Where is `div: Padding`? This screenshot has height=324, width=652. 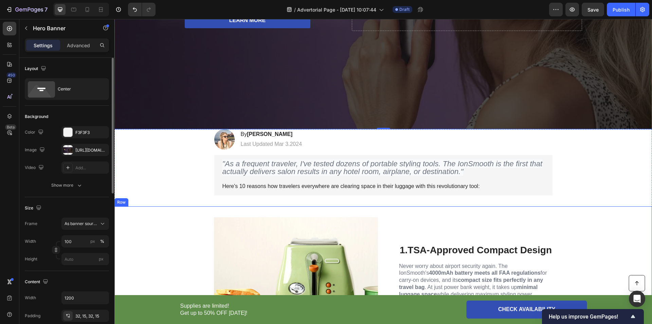 div: Padding is located at coordinates (33, 315).